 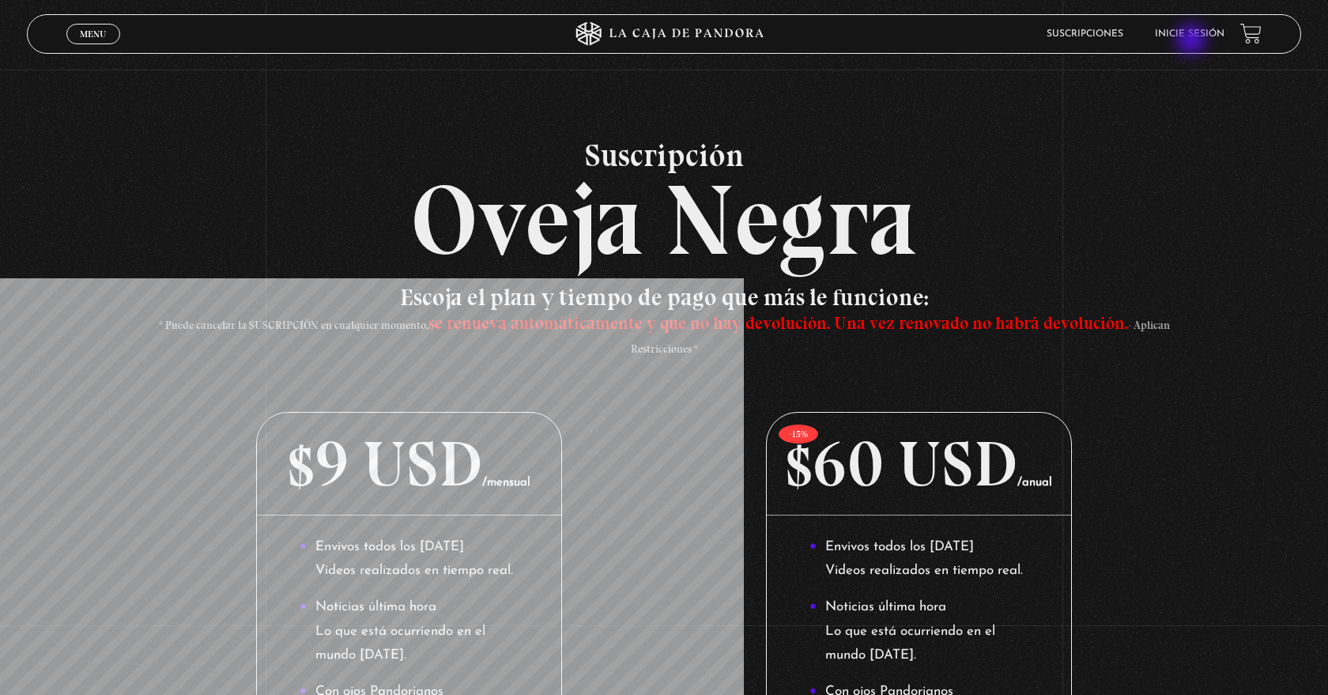 I want to click on p: $60 USD, so click(x=918, y=464).